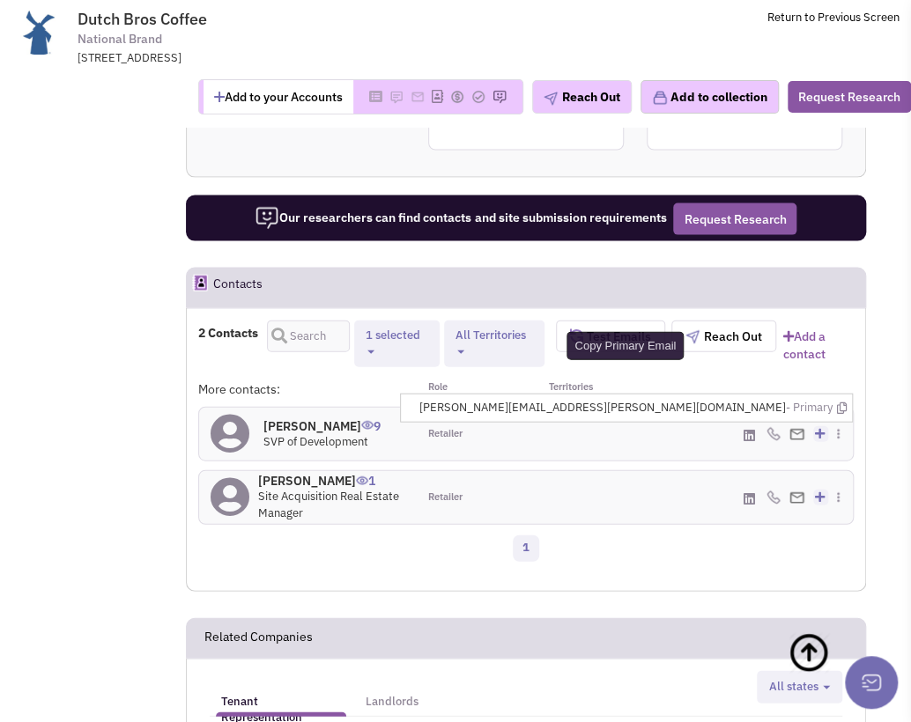  I want to click on div: Territories, so click(580, 389).